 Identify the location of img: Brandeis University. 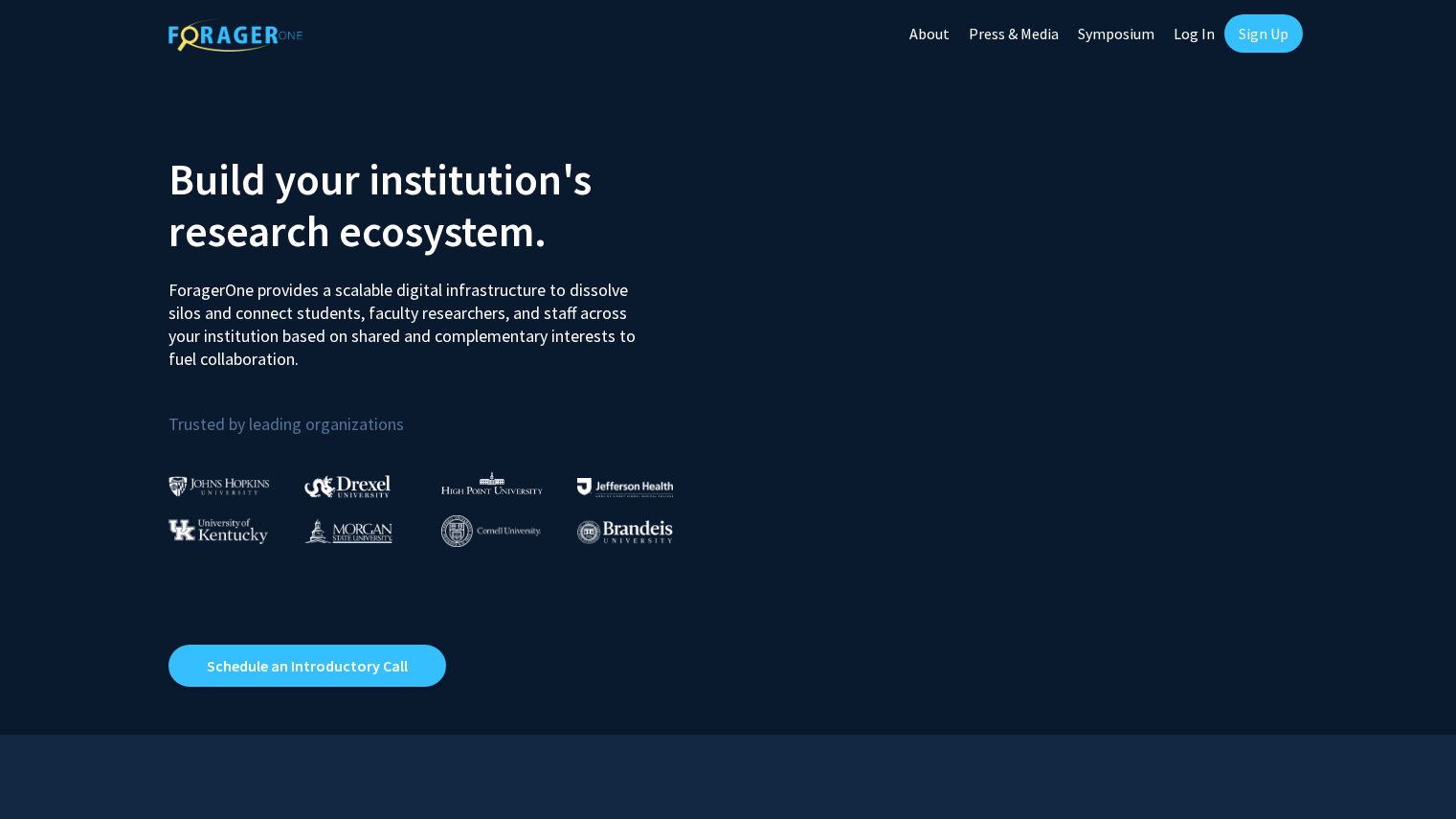
(626, 532).